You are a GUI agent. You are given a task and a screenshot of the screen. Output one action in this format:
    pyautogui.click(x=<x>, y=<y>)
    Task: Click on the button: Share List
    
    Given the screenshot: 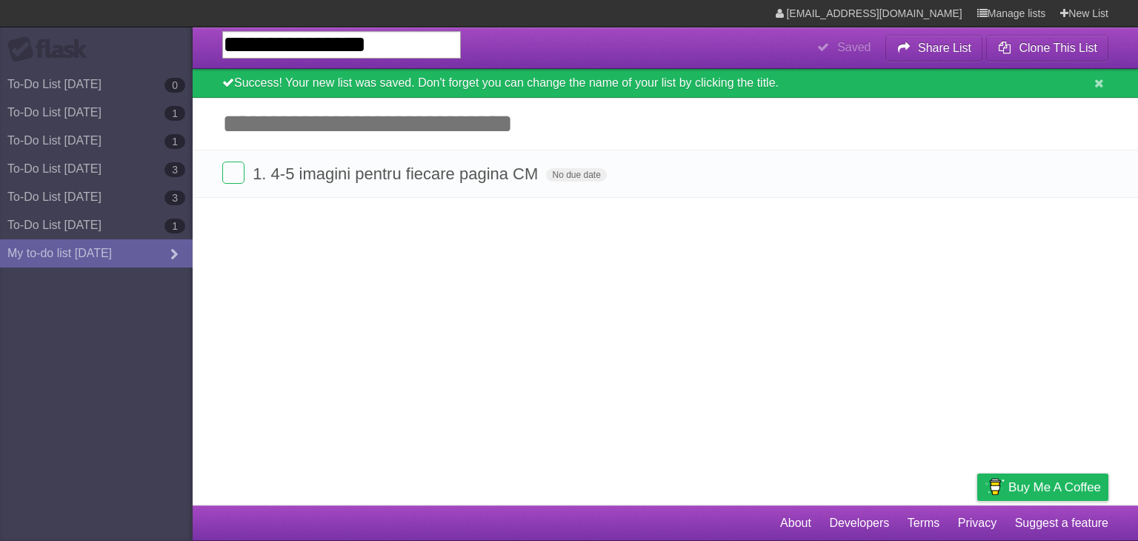 What is the action you would take?
    pyautogui.click(x=934, y=48)
    